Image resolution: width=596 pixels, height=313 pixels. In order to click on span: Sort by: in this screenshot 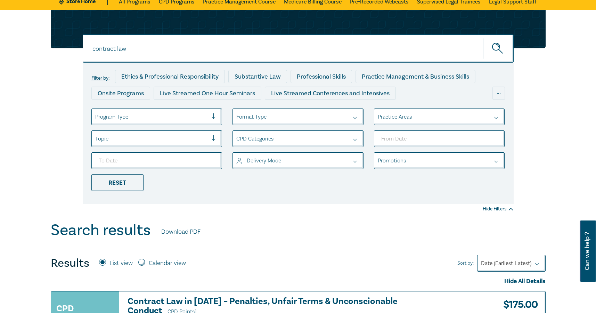, I will do `click(465, 263)`.